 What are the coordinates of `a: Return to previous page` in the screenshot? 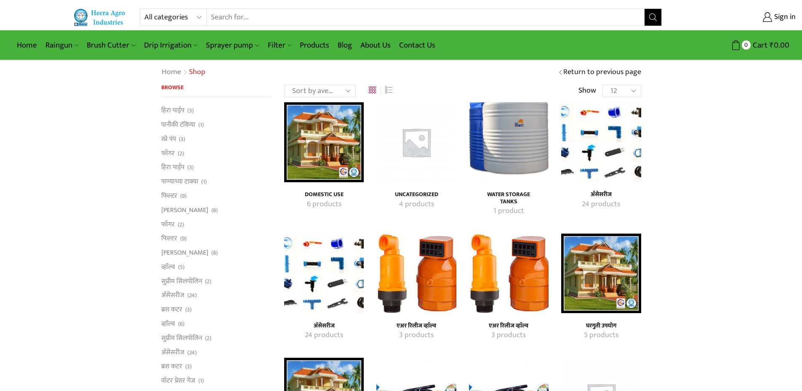 It's located at (602, 72).